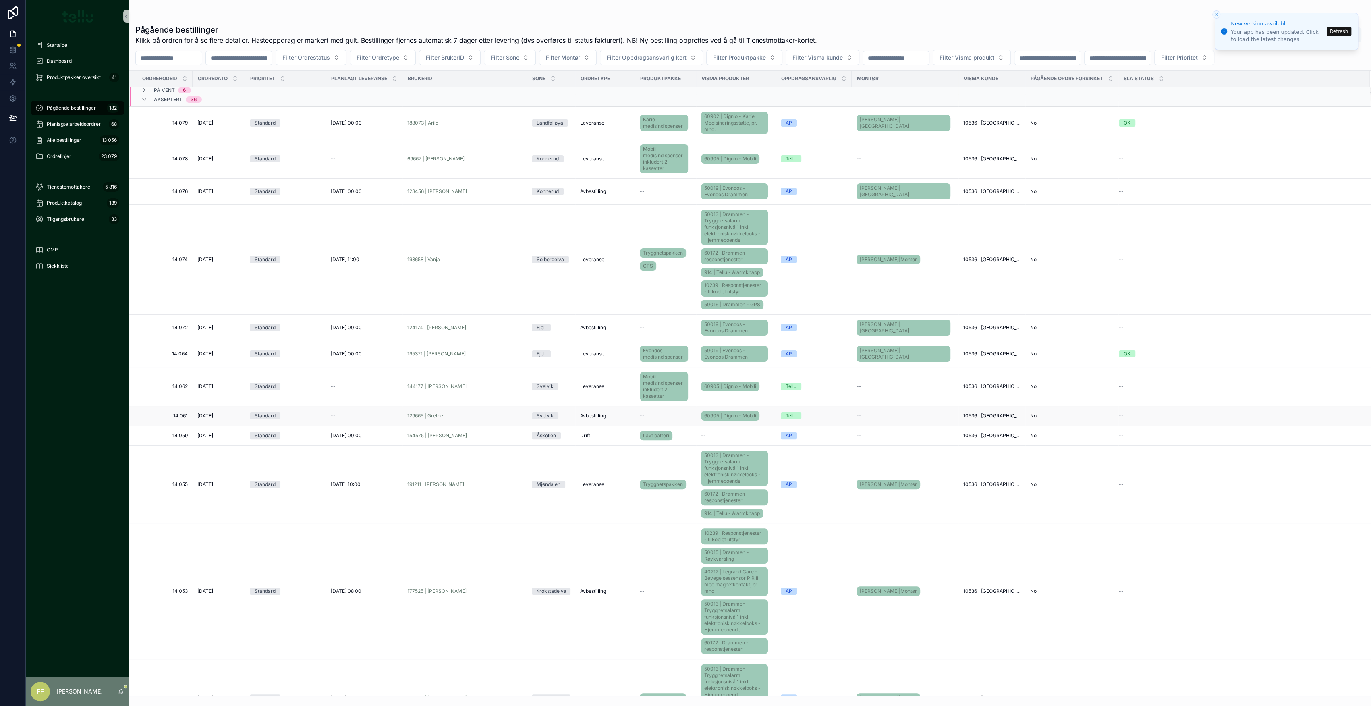 This screenshot has width=1371, height=706. Describe the element at coordinates (734, 256) in the screenshot. I see `a: 60172 | Drammen - responstjenester` at that location.